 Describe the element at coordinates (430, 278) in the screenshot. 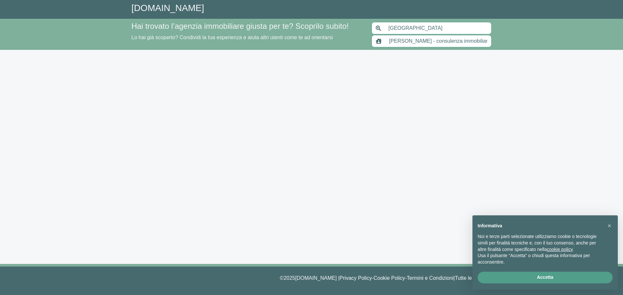

I see `a: Termini e Condizioni` at that location.